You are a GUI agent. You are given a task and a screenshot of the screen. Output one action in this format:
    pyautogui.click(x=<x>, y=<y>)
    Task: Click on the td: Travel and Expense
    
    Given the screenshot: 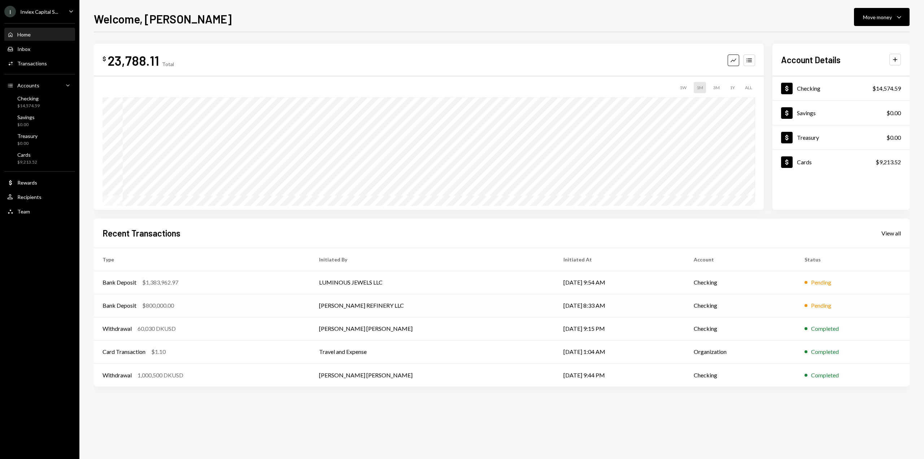 What is the action you would take?
    pyautogui.click(x=433, y=352)
    